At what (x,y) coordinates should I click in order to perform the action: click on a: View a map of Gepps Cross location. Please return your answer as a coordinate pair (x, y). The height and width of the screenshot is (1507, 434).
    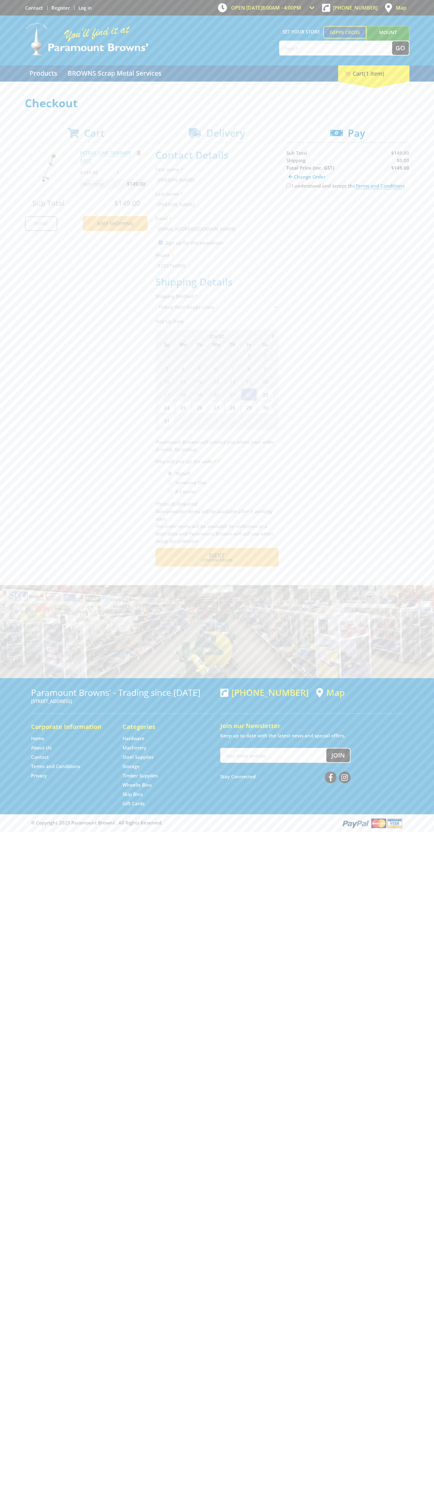
    Looking at the image, I should click on (330, 692).